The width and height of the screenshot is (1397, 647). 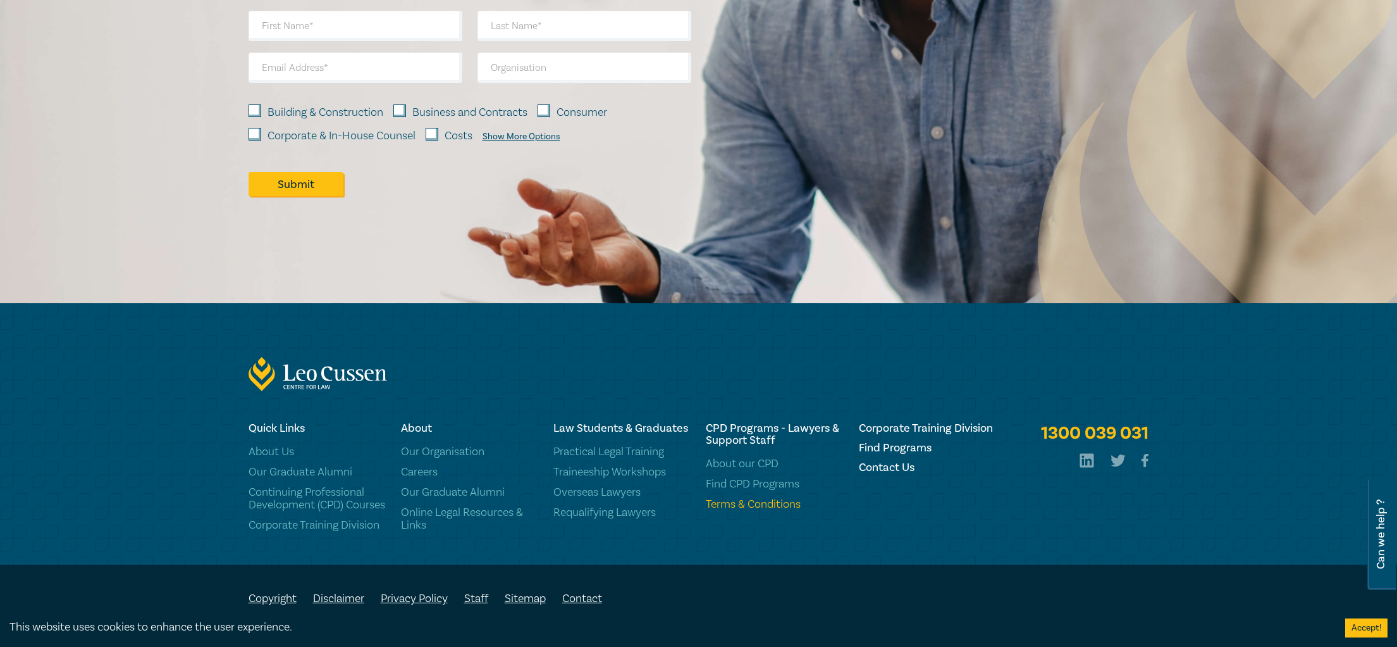 I want to click on h6: Quick Links, so click(x=317, y=428).